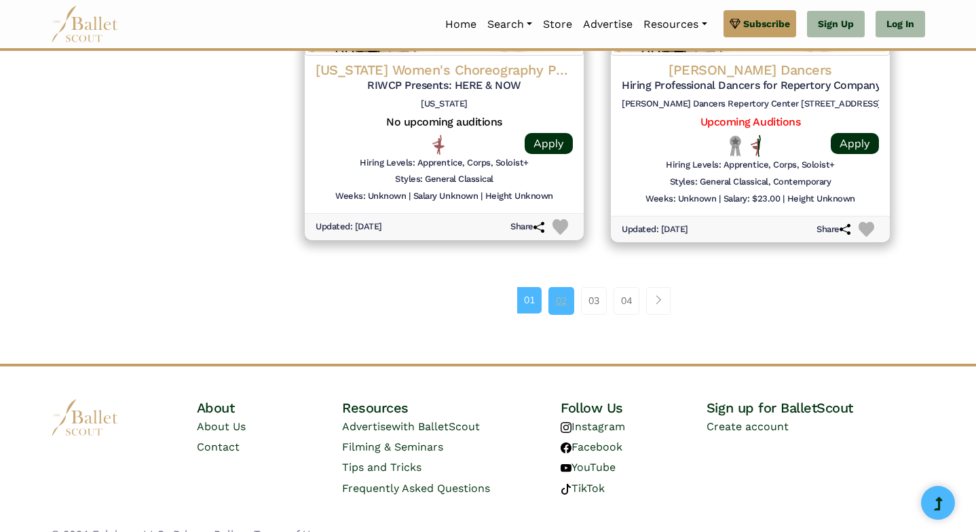 The width and height of the screenshot is (976, 532). I want to click on h4: Resources, so click(451, 408).